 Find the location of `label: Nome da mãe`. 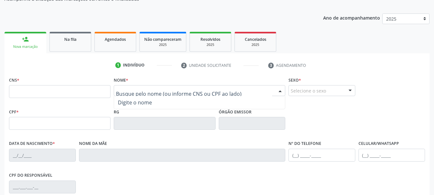

label: Nome da mãe is located at coordinates (93, 144).